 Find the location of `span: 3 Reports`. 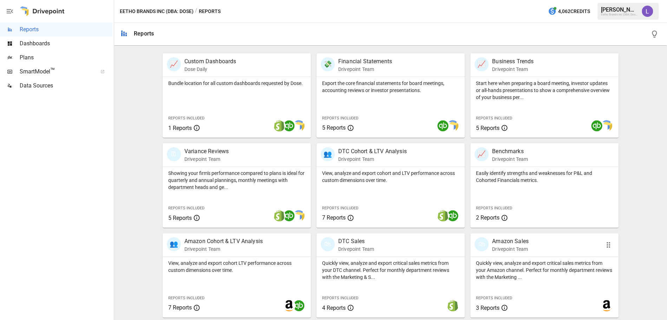

span: 3 Reports is located at coordinates (488, 308).